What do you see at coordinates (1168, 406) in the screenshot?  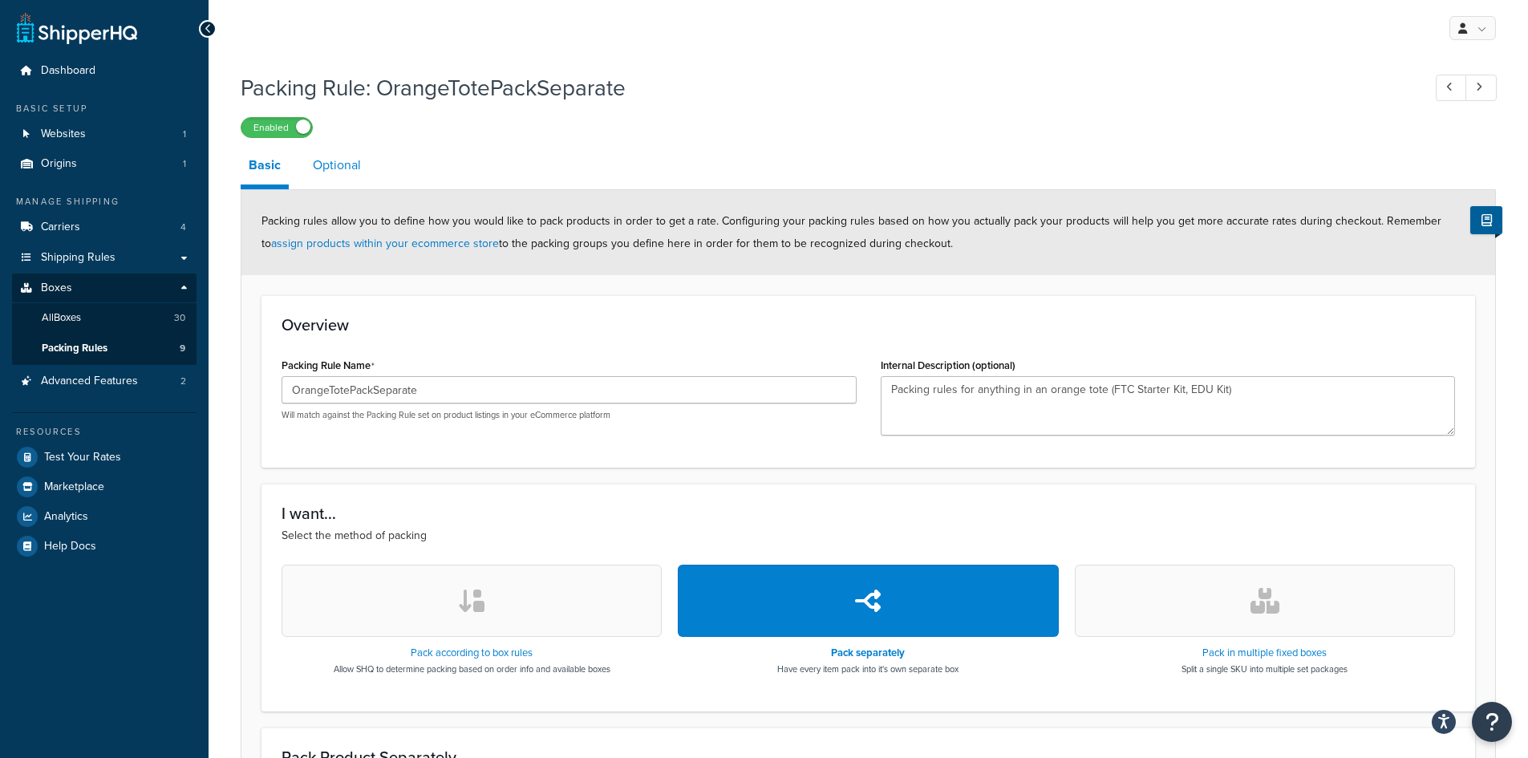 I see `textarea: Packing rules for anything in an orange tote (FTC Starter Kit, EDU Kit)` at bounding box center [1168, 406].